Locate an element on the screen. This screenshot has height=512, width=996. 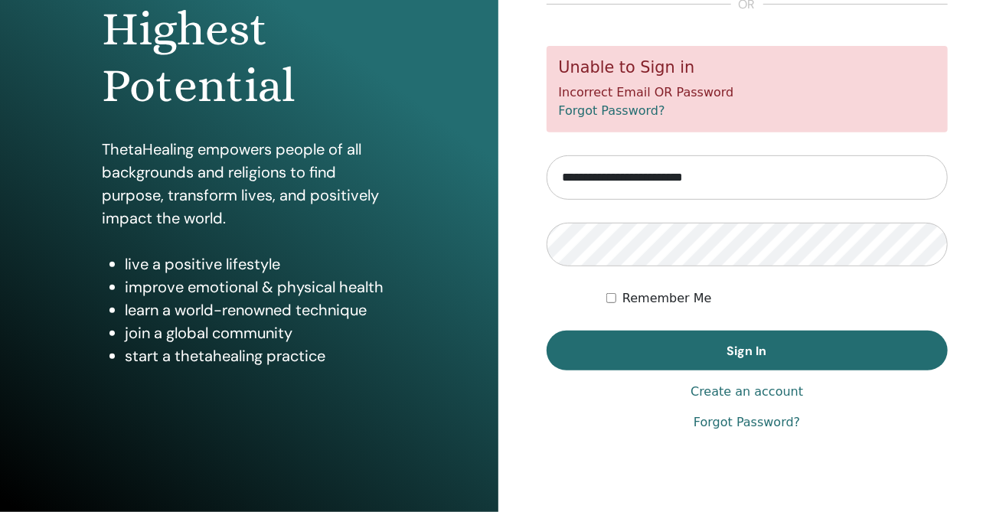
h5: Unable to Sign in is located at coordinates (747, 67).